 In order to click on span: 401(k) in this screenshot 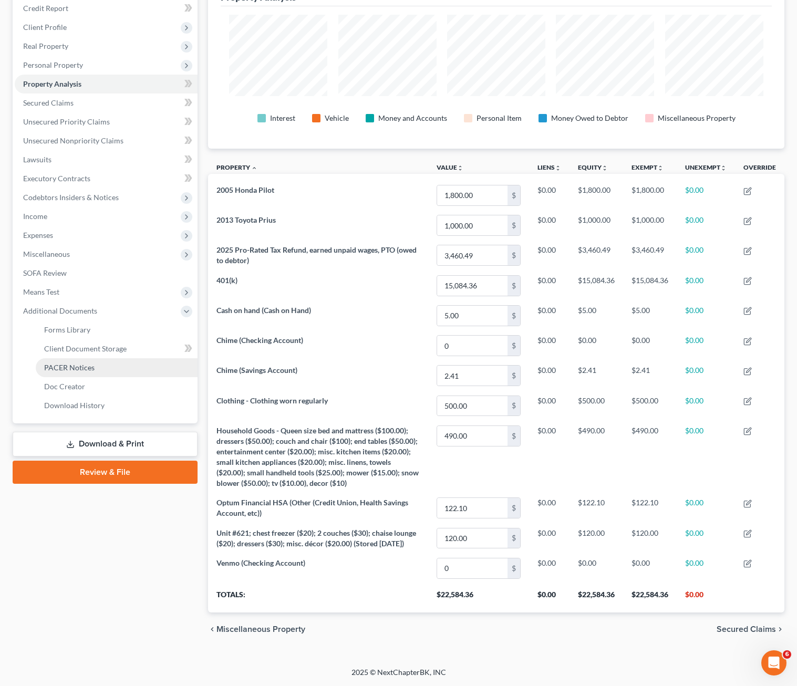, I will do `click(227, 280)`.